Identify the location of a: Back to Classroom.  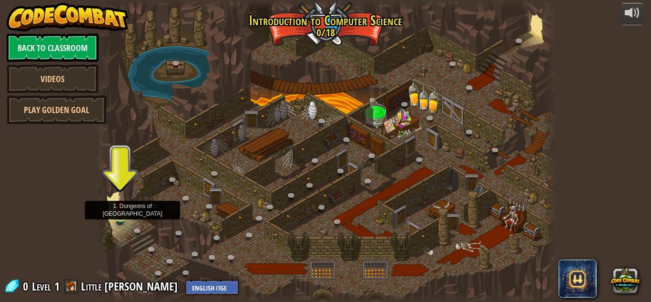
(52, 48).